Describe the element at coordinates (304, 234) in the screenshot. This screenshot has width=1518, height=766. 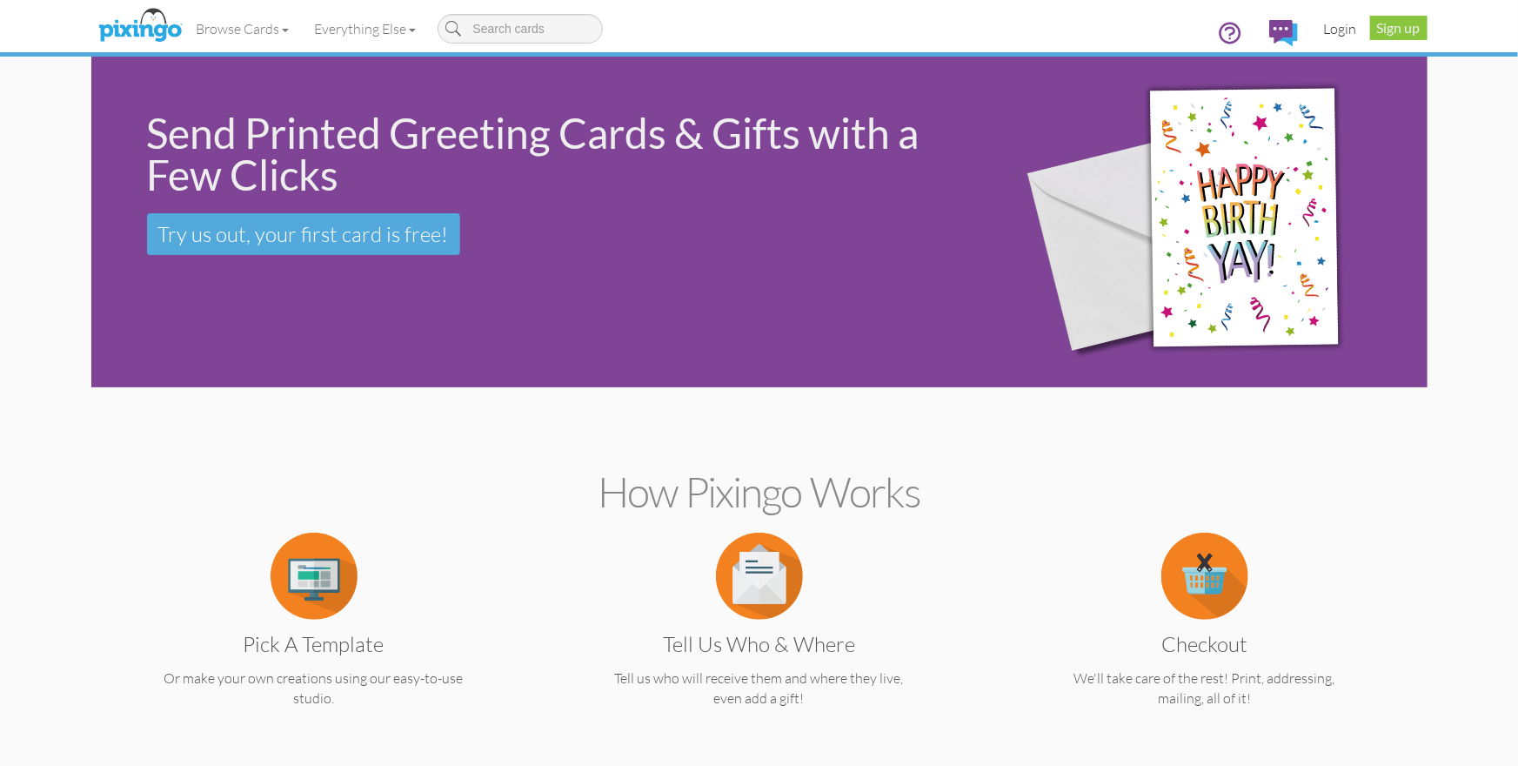
I see `span: Try us out, your first card is free!` at that location.